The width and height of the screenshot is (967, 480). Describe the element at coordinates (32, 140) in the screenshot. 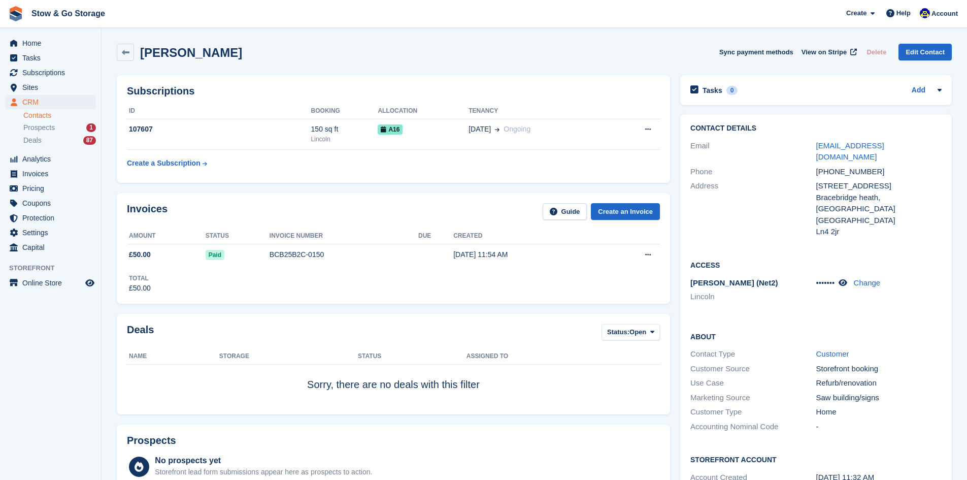

I see `span: Deals` at that location.